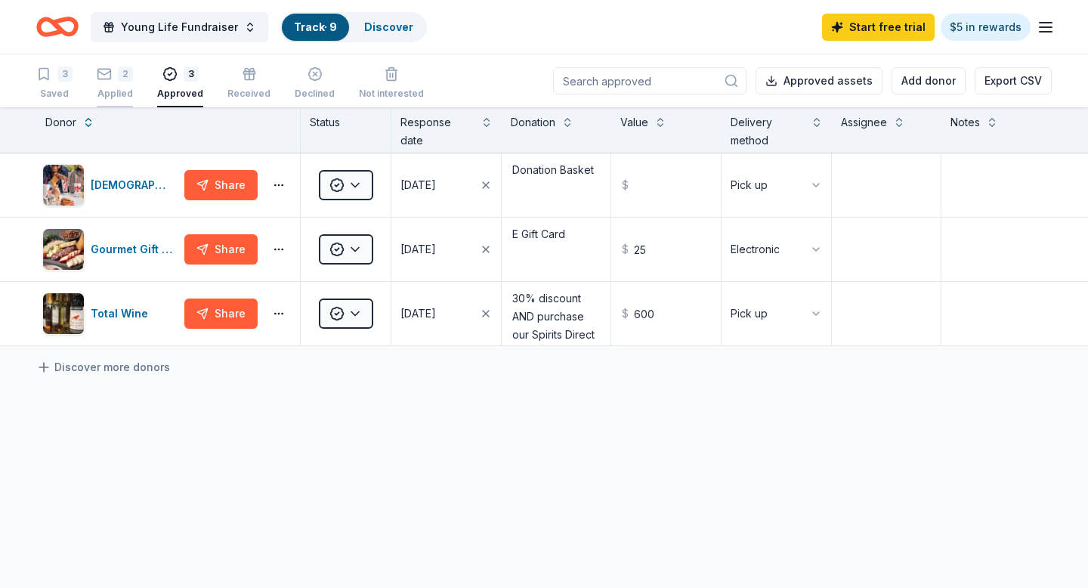 The width and height of the screenshot is (1088, 588). Describe the element at coordinates (985, 27) in the screenshot. I see `a: $5 in rewards` at that location.